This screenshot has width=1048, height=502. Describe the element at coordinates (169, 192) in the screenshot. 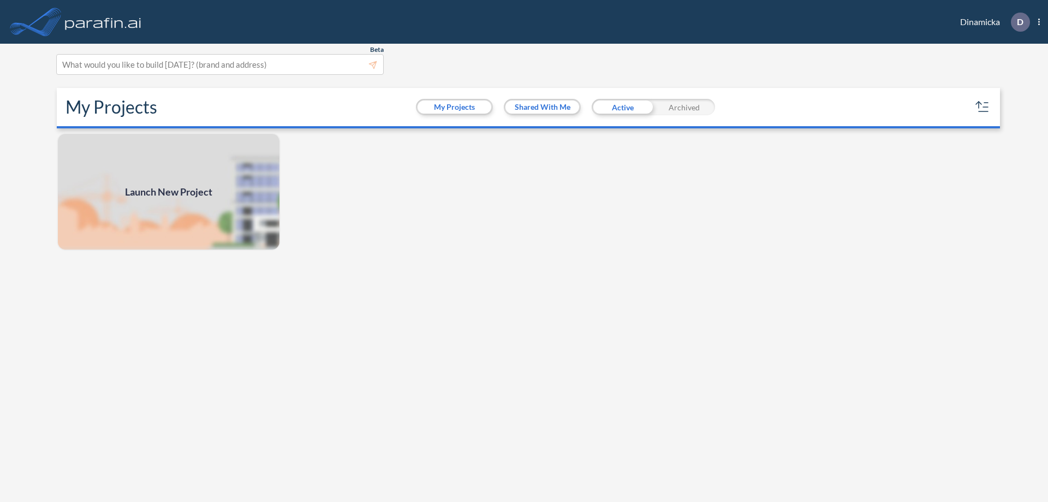

I see `a: Launch New Project` at that location.